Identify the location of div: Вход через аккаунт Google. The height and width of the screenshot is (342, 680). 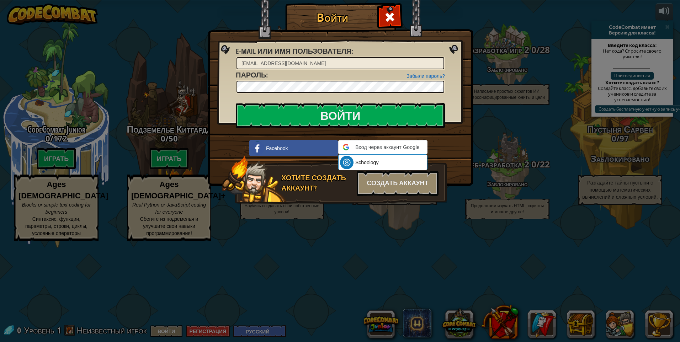
(383, 147).